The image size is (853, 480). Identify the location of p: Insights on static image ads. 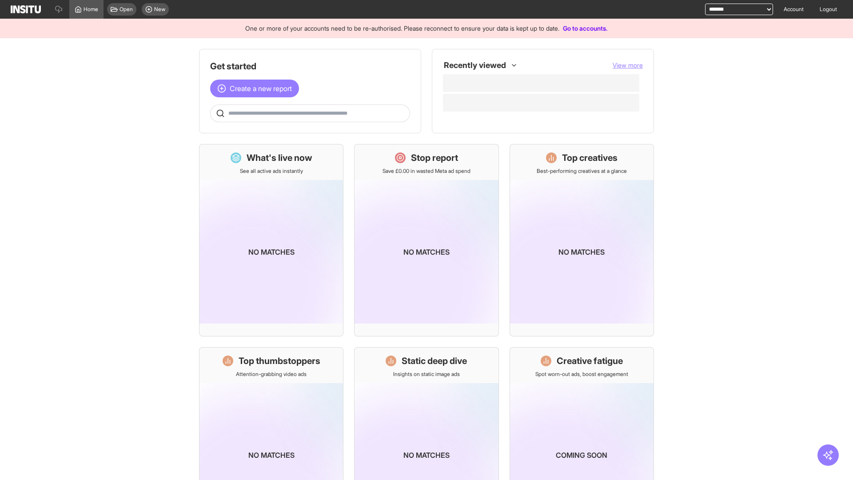
(426, 374).